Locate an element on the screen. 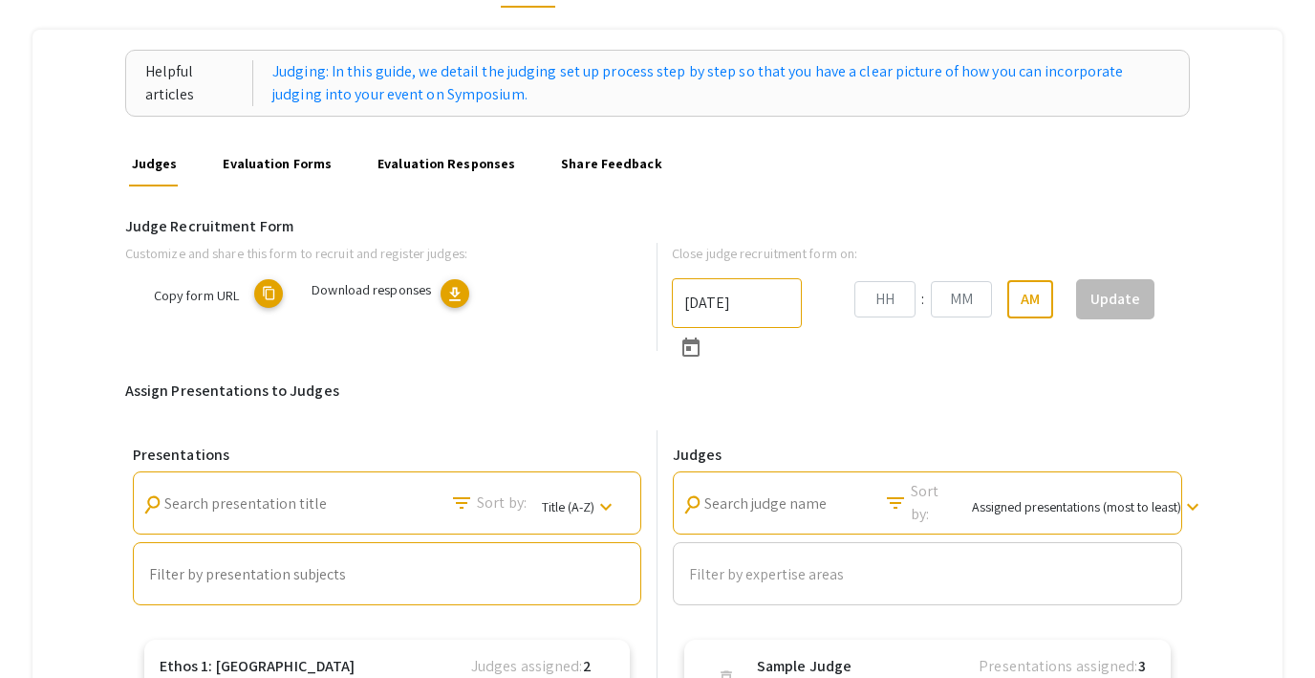 The width and height of the screenshot is (1315, 678). p: Customize and share this form to recruit and register judges: is located at coordinates (376, 253).